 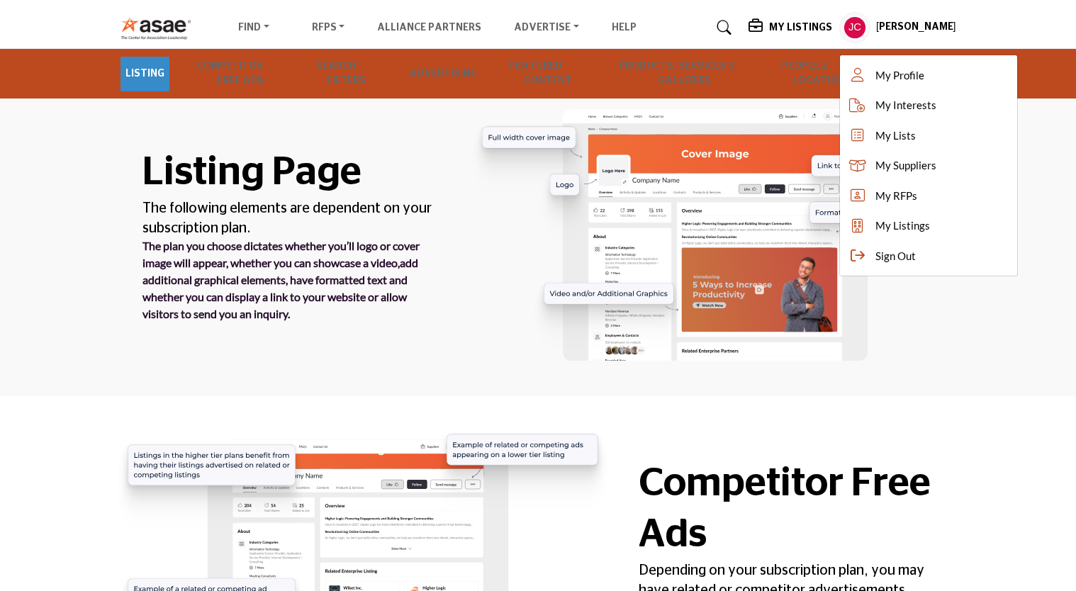 What do you see at coordinates (624, 28) in the screenshot?
I see `a: Help` at bounding box center [624, 28].